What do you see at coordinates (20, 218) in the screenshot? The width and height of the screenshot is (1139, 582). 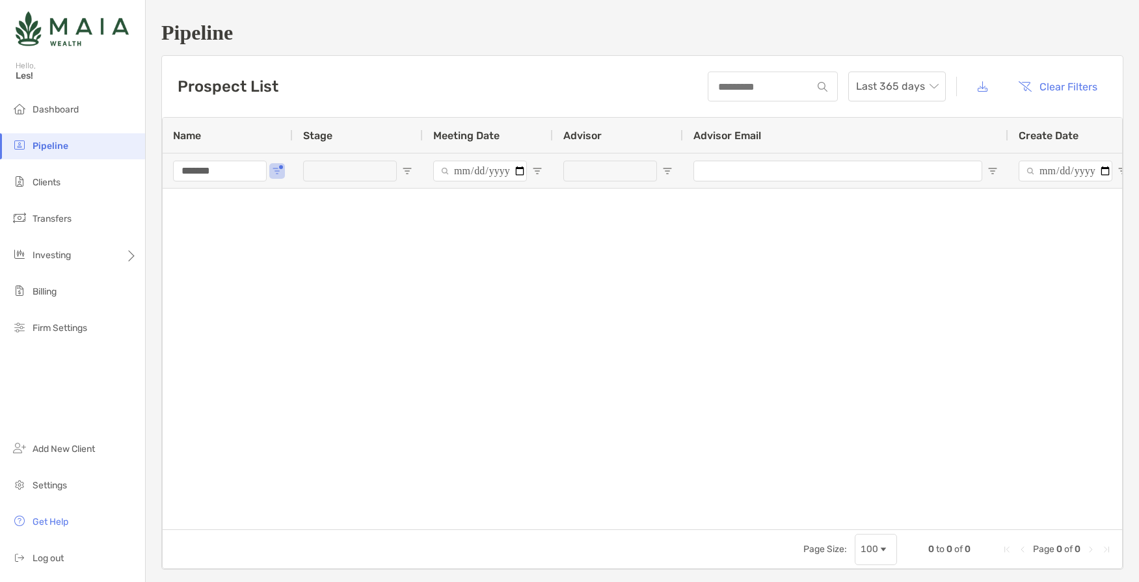 I see `img: transfers icon` at bounding box center [20, 218].